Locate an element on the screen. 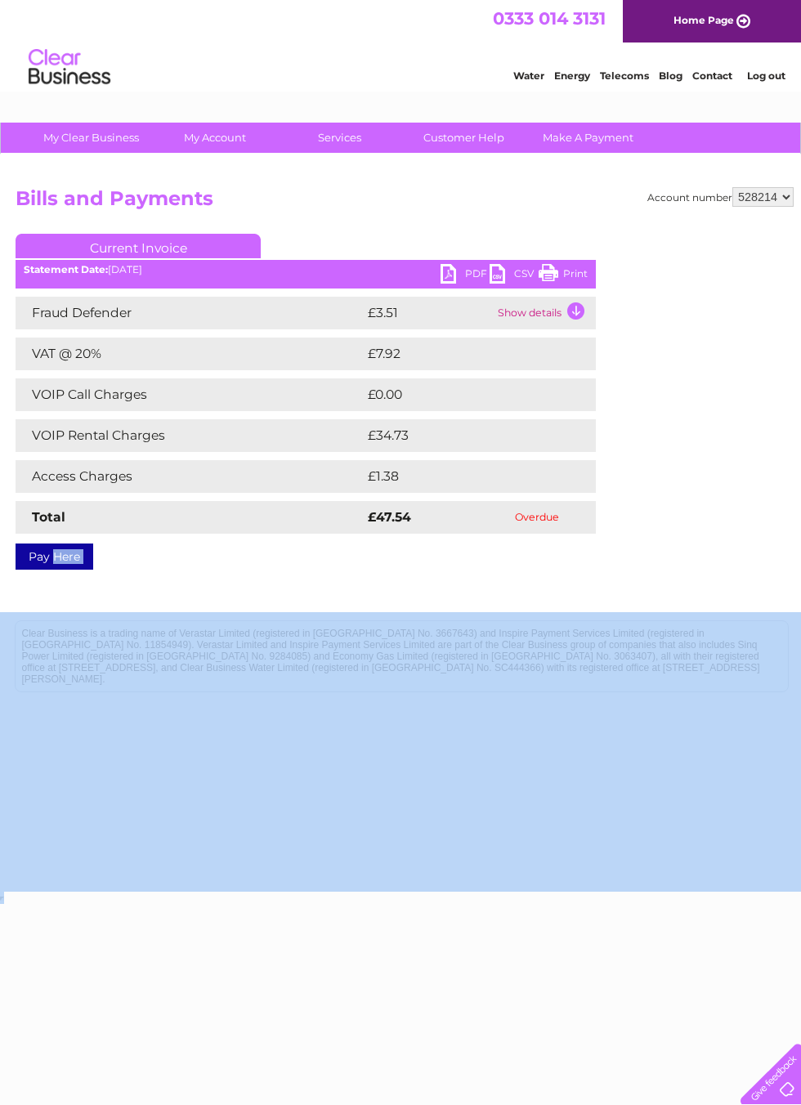 This screenshot has width=801, height=1105. a: Customer Help is located at coordinates (463, 137).